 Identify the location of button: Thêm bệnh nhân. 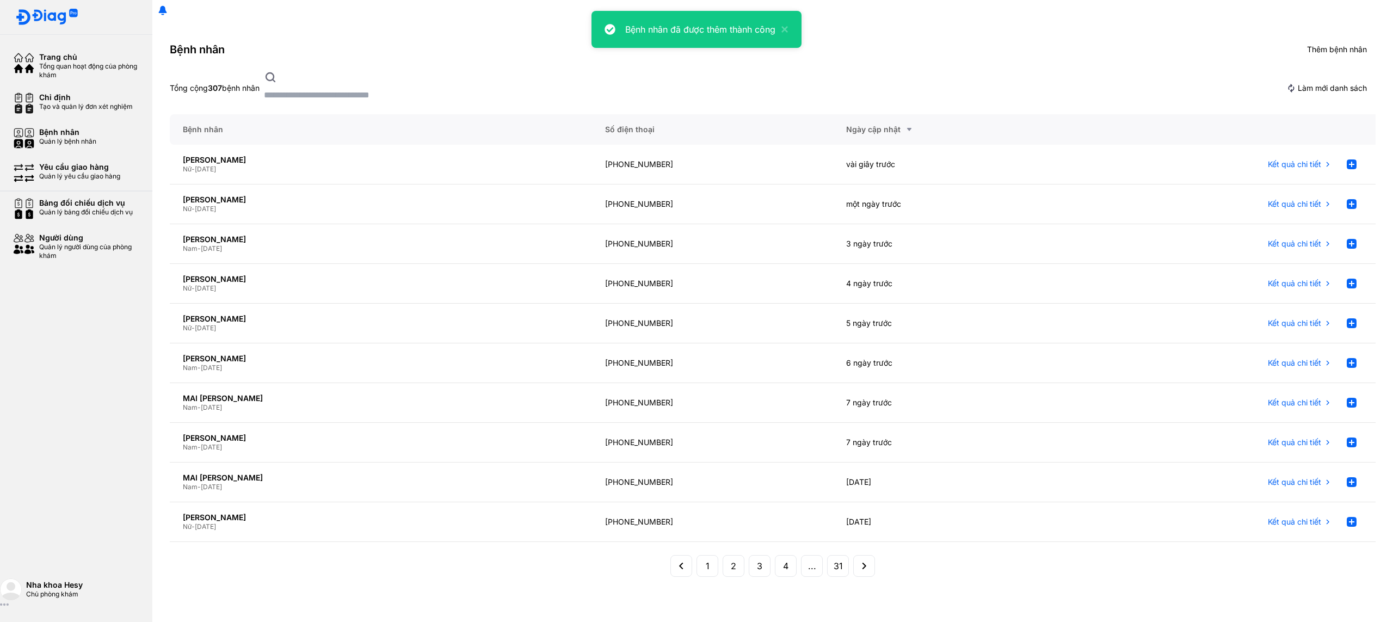
(1330, 50).